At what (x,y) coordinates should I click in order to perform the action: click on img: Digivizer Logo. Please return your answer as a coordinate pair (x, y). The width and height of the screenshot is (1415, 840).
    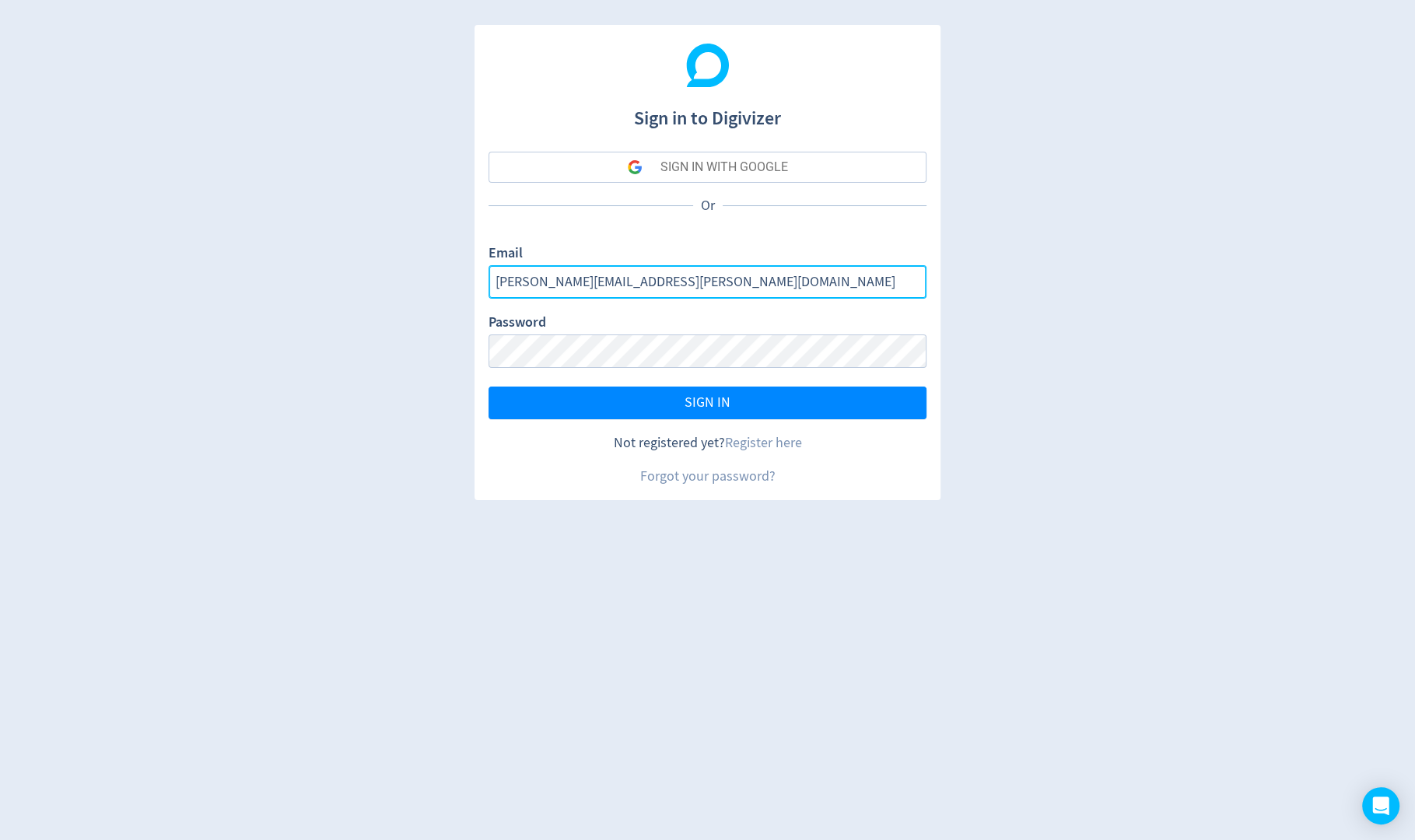
    Looking at the image, I should click on (708, 65).